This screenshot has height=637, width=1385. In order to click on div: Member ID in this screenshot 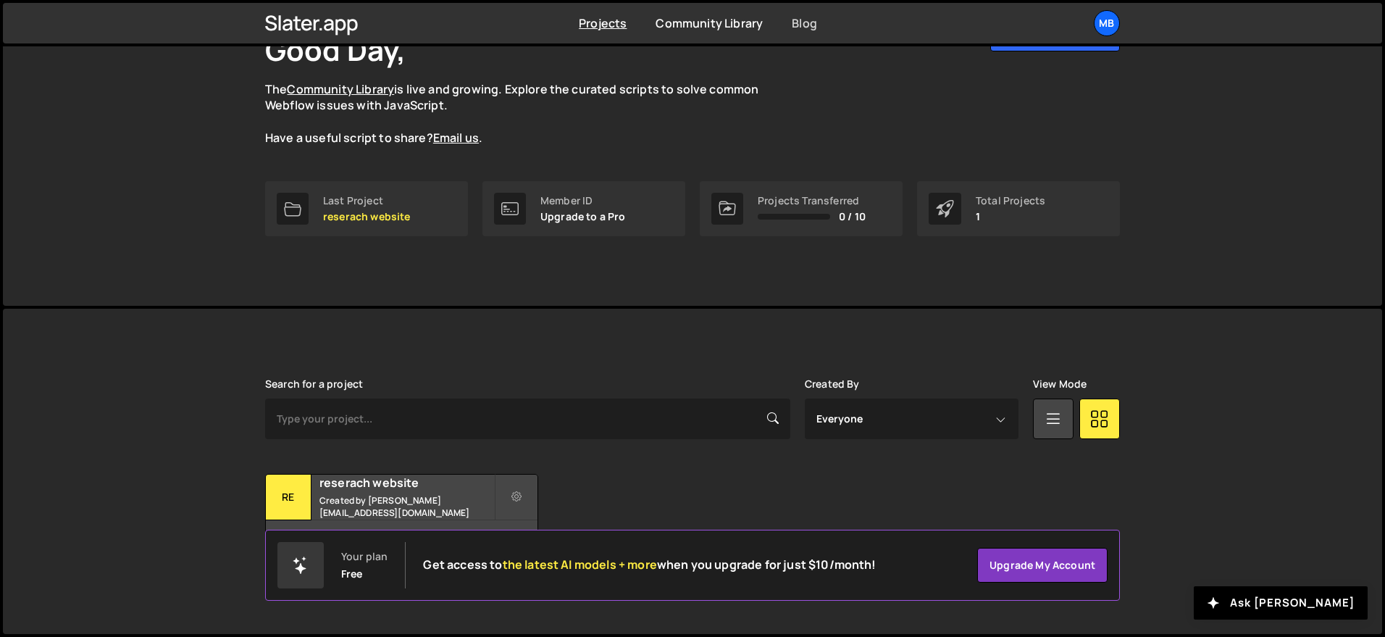, I will do `click(583, 201)`.